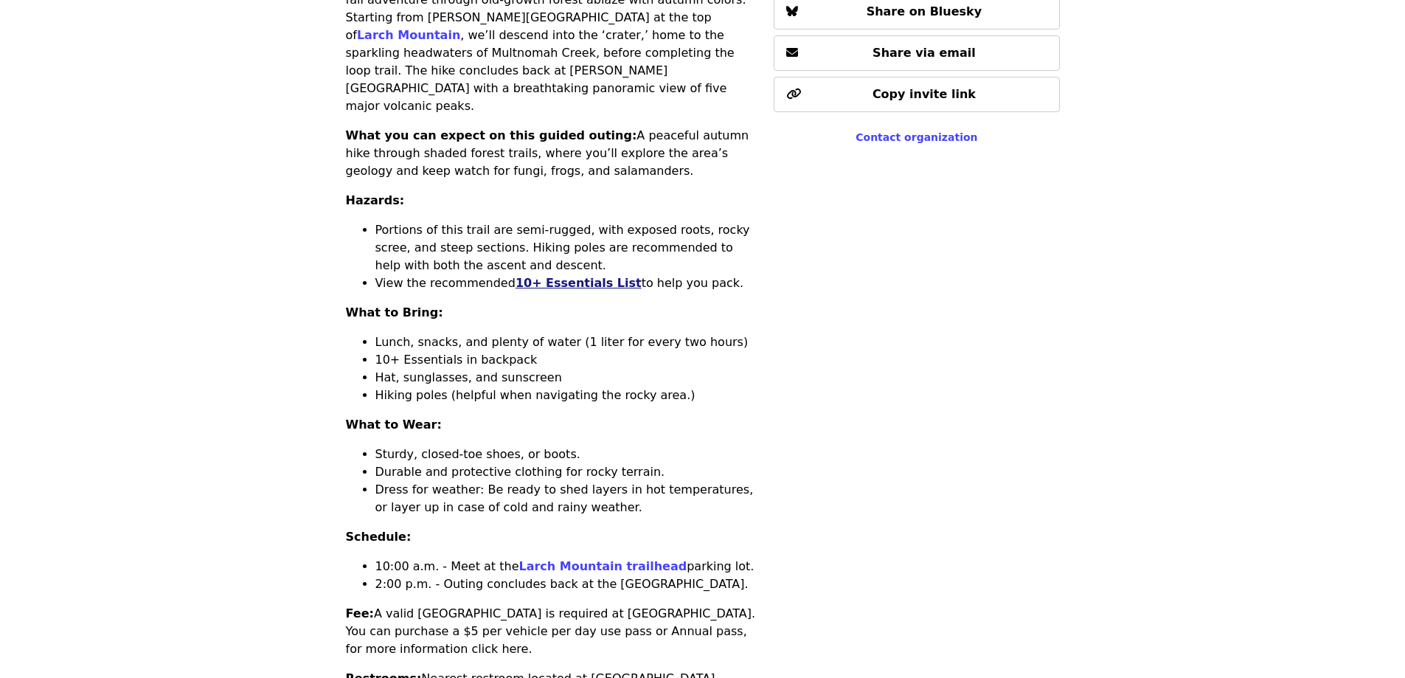 The image size is (1405, 678). I want to click on strong: What to Wear:, so click(394, 424).